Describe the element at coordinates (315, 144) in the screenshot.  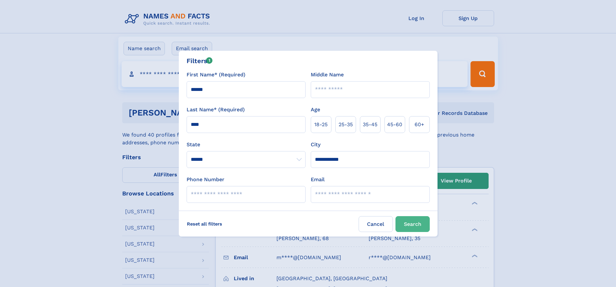
I see `label: City` at that location.